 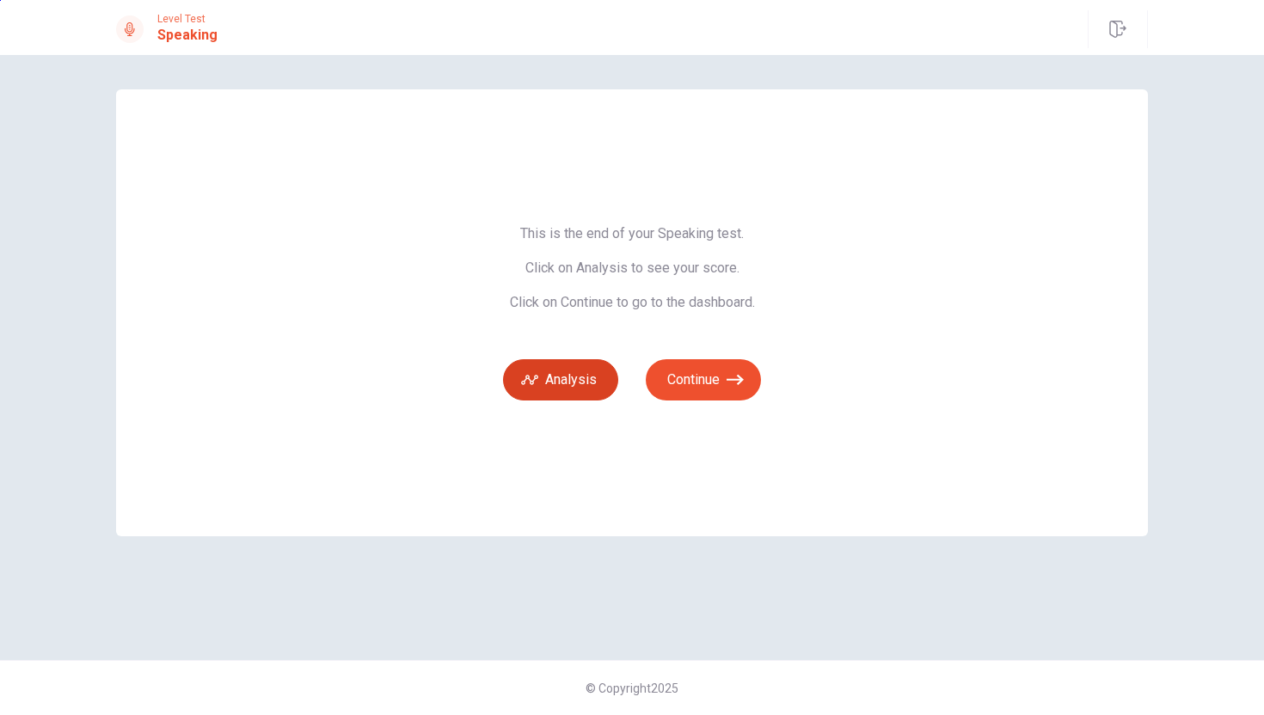 What do you see at coordinates (187, 35) in the screenshot?
I see `h1: Speaking` at bounding box center [187, 35].